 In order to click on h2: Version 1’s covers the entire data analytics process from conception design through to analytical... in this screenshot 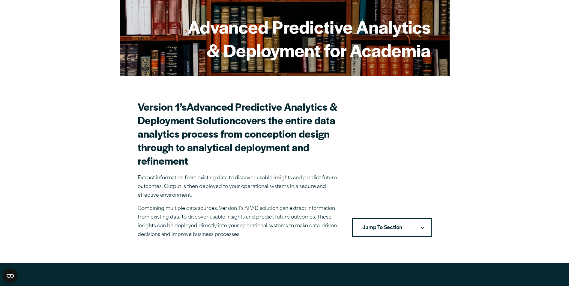, I will do `click(238, 134)`.